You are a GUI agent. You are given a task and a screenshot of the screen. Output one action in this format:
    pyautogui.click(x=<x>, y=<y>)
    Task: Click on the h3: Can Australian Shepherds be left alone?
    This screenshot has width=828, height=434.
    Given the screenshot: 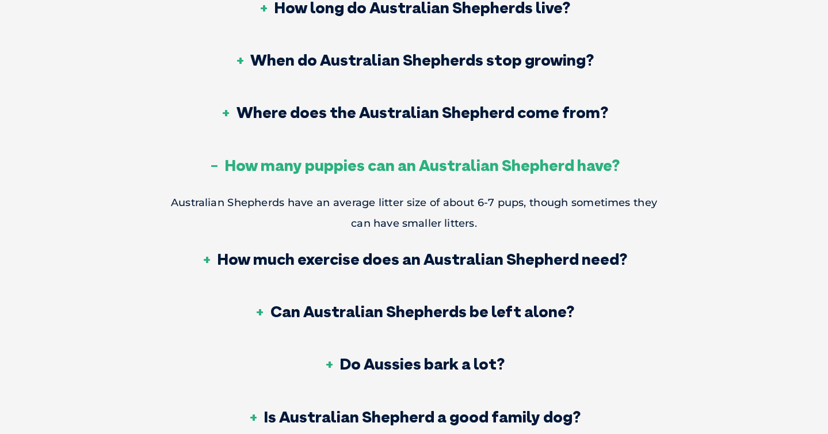 What is the action you would take?
    pyautogui.click(x=414, y=311)
    